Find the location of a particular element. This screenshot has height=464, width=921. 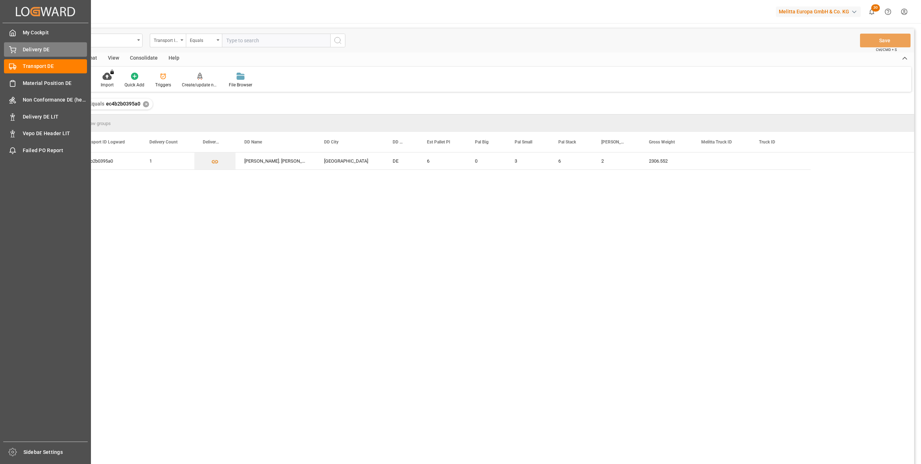

button: show 30 new notifications is located at coordinates (872, 12).